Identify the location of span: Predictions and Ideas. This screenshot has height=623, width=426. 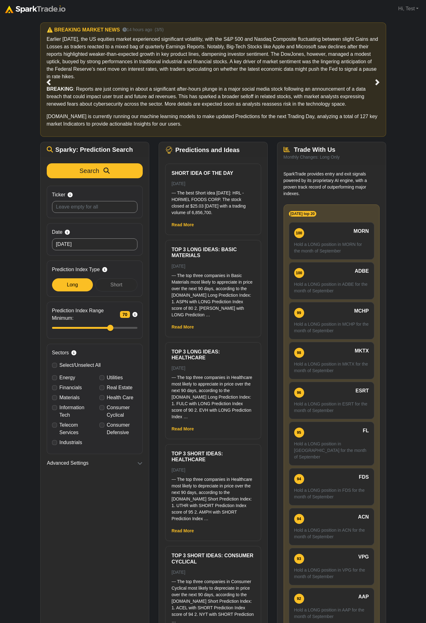
(208, 150).